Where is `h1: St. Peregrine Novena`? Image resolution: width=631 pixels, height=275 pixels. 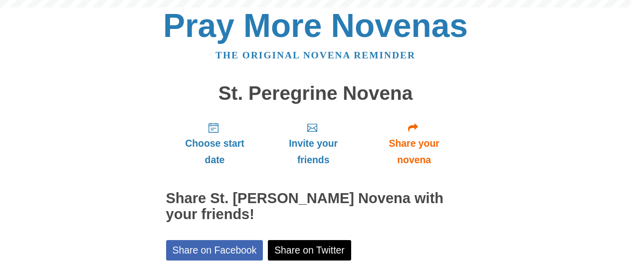
h1: St. Peregrine Novena is located at coordinates (316, 93).